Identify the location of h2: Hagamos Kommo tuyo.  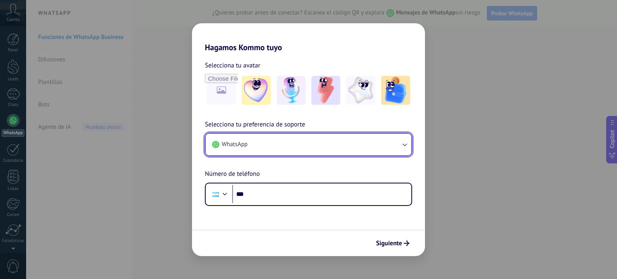
(308, 38).